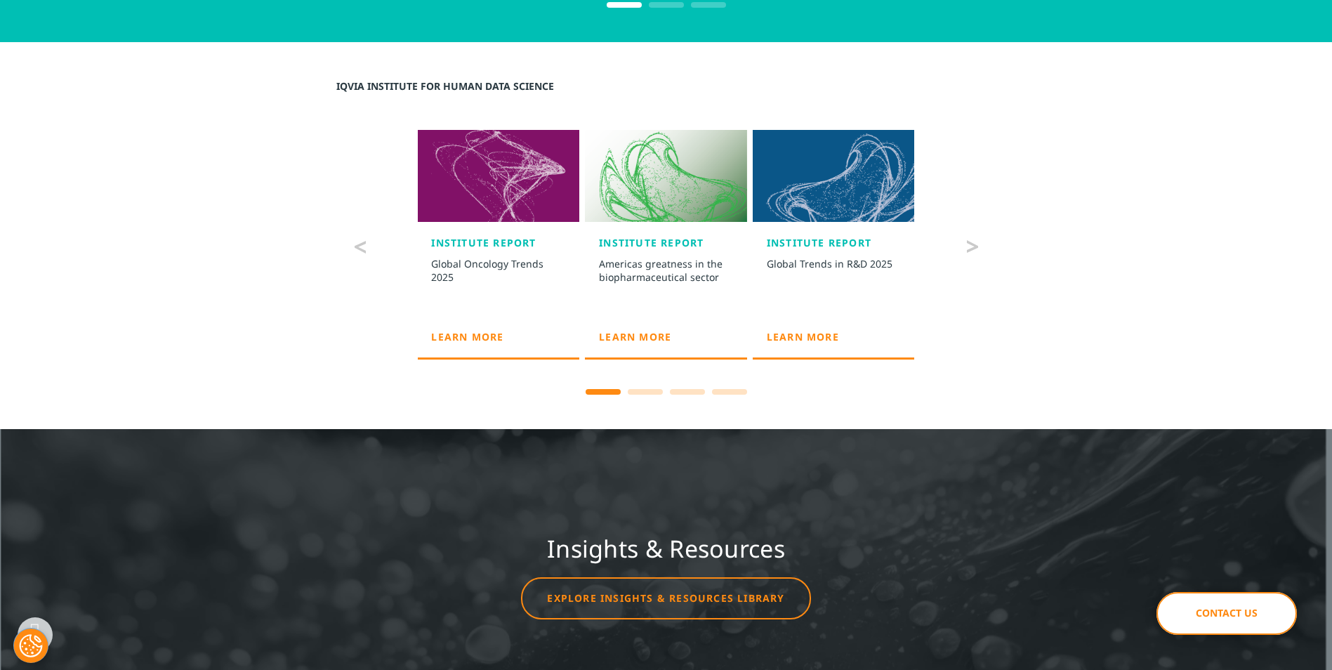 This screenshot has width=1332, height=670. I want to click on h4: Insights & Resources, so click(666, 555).